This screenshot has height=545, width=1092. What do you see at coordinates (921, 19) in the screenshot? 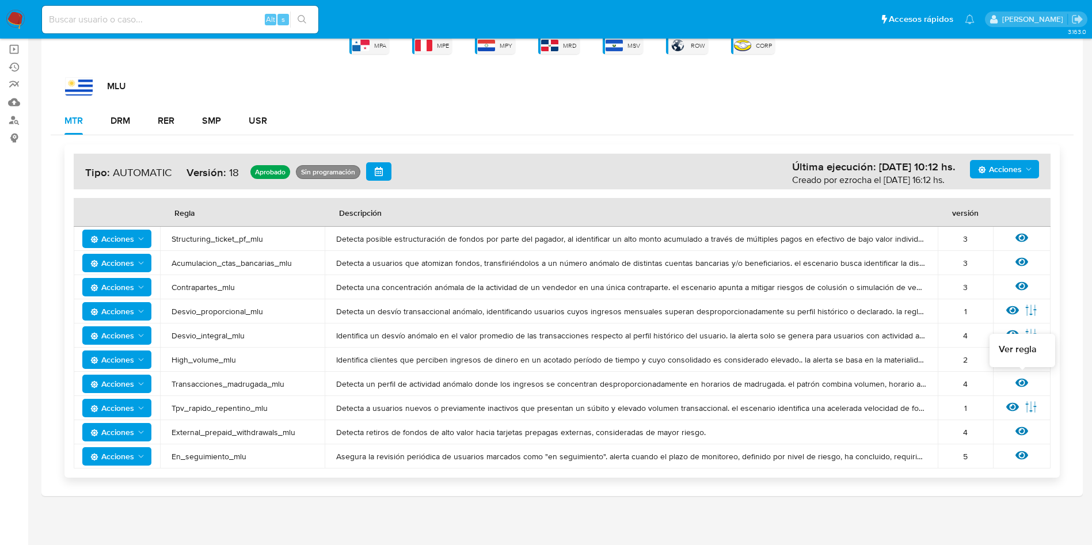
I see `span: Accesos rápidos` at bounding box center [921, 19].